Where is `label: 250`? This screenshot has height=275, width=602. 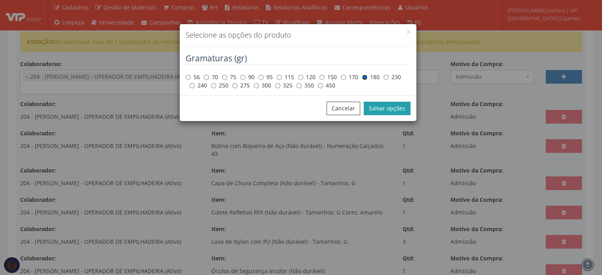 label: 250 is located at coordinates (220, 86).